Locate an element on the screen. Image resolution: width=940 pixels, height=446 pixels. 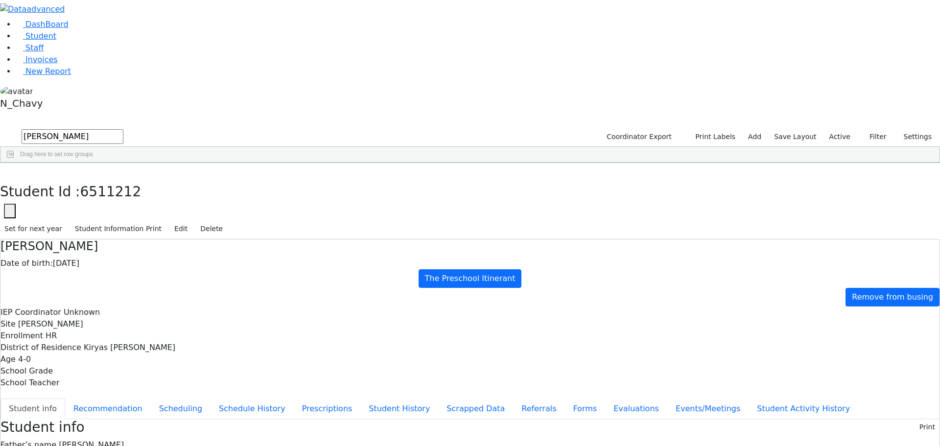
a: Student is located at coordinates (36, 36).